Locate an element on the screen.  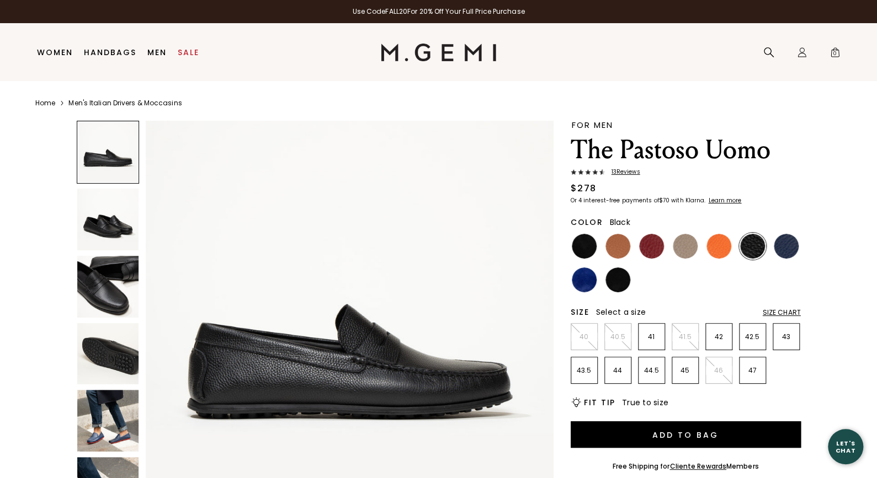
p: 40.5 is located at coordinates (617, 337).